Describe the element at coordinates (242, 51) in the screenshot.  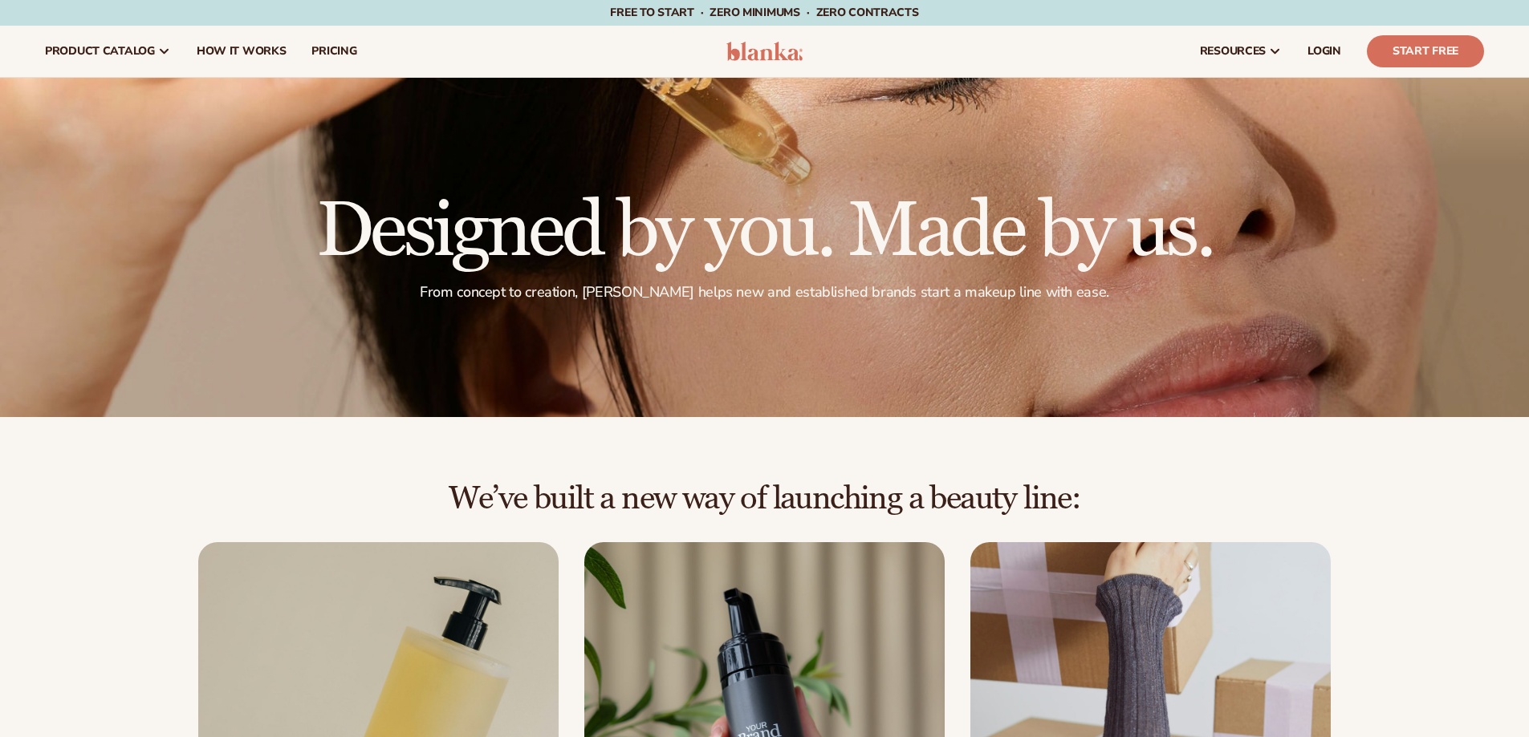
I see `span: How It Works` at that location.